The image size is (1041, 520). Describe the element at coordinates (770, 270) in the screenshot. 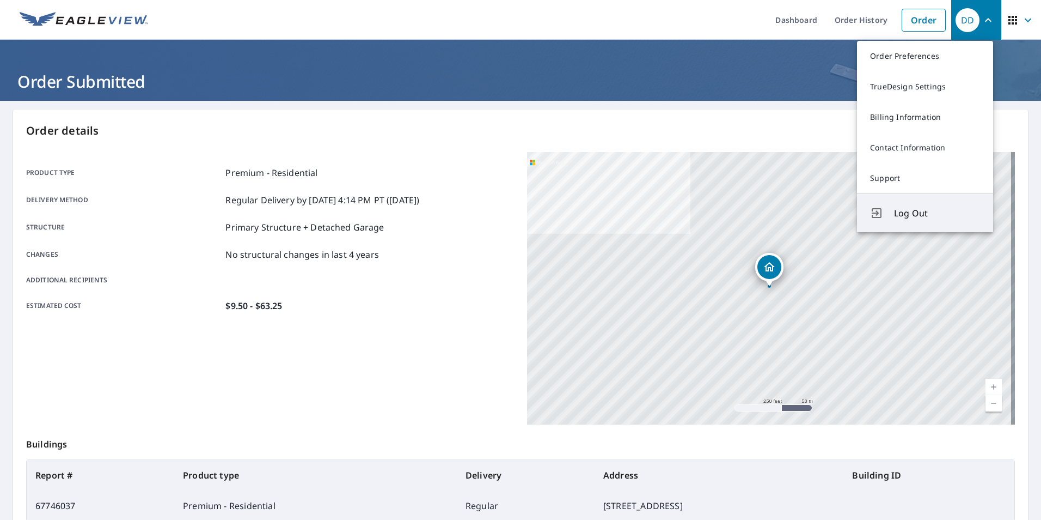

I see `div: Dropped pin, building 1, Residential property, 1104 W Centennial Rd Papillion, NE 68046` at that location.